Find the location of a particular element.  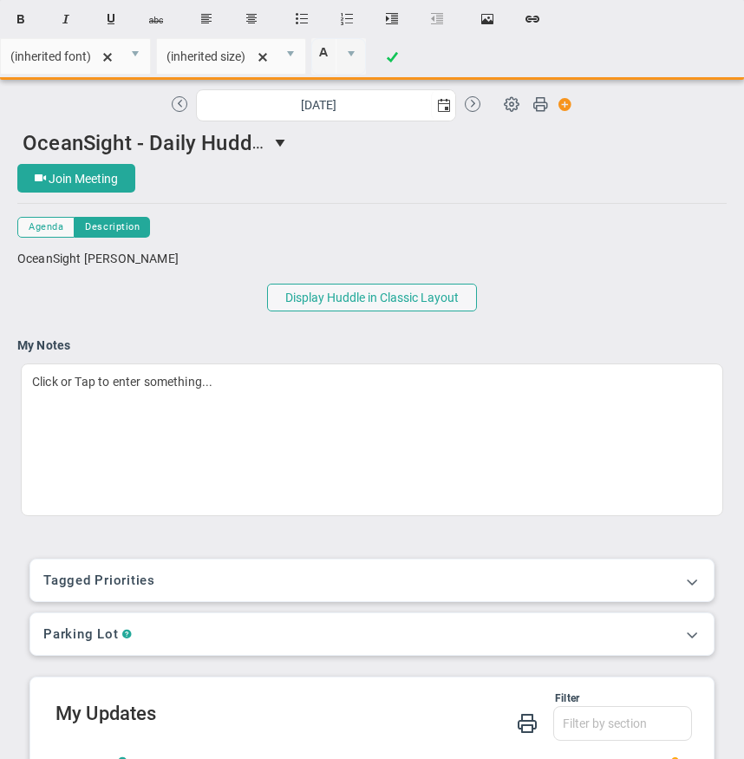

button: Underline is located at coordinates (111, 19).